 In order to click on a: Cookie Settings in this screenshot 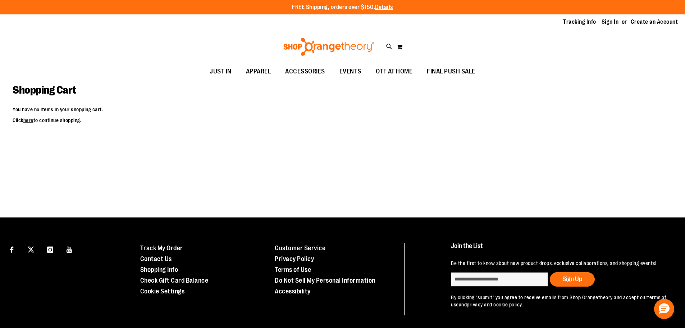, I will do `click(163, 291)`.